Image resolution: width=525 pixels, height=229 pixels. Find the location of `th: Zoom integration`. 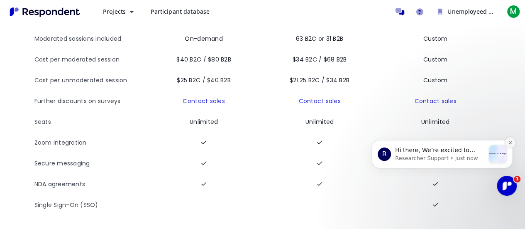

th: Zoom integration is located at coordinates (91, 143).